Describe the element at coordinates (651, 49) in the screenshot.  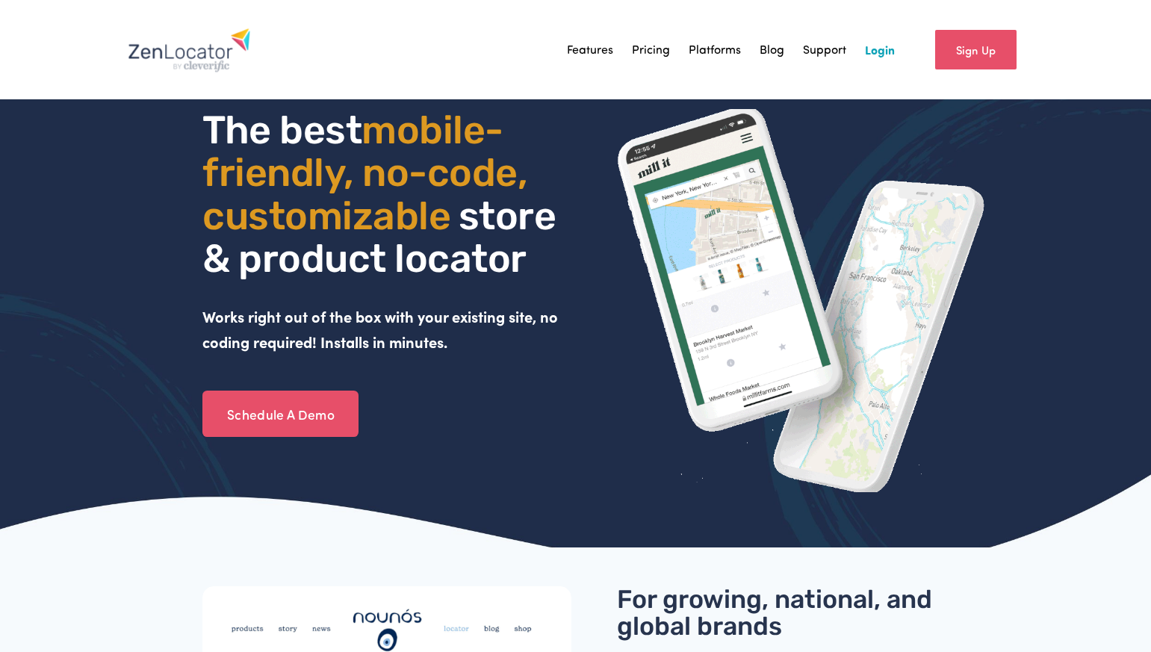
I see `a: Pricing` at that location.